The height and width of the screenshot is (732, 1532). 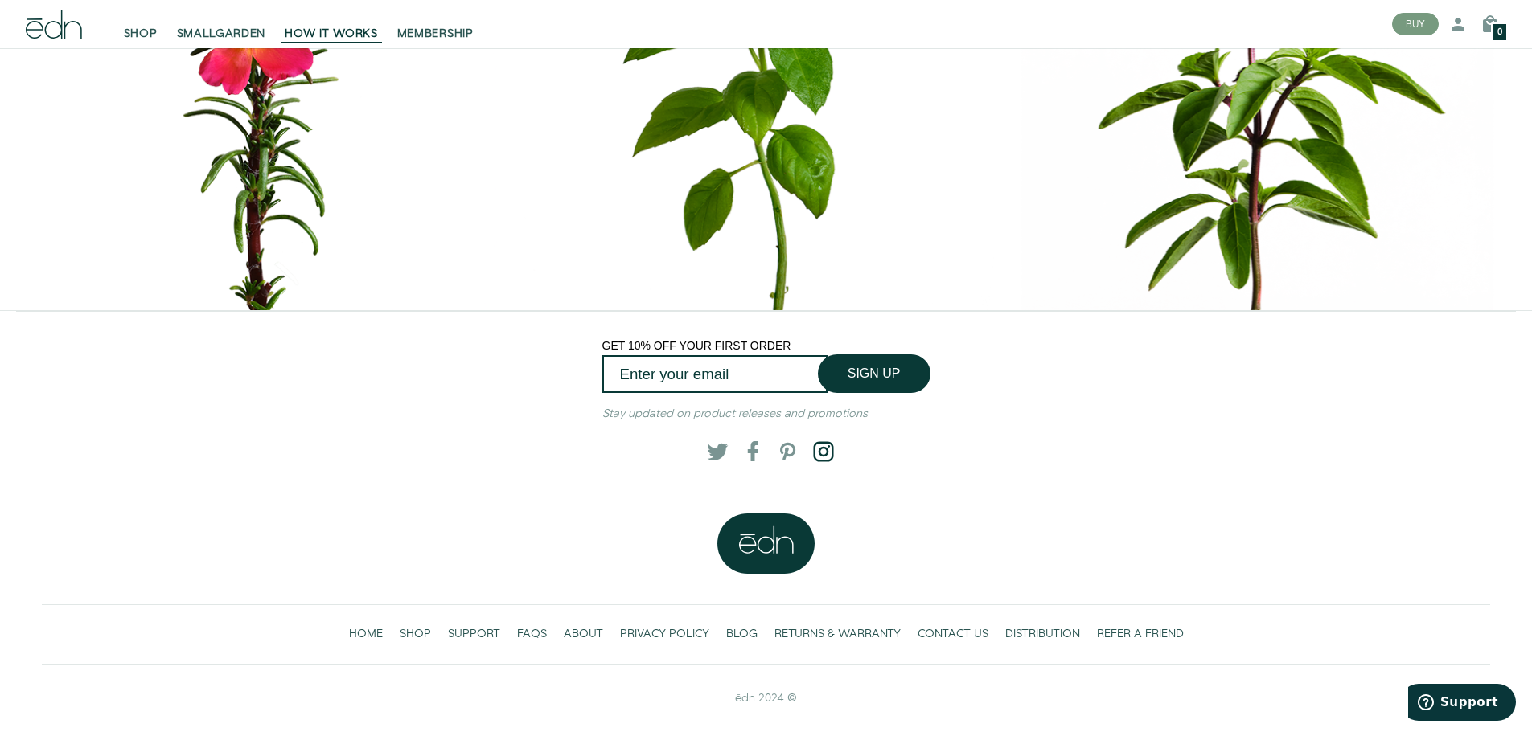 What do you see at coordinates (221, 24) in the screenshot?
I see `a: SMALLGARDEN` at bounding box center [221, 24].